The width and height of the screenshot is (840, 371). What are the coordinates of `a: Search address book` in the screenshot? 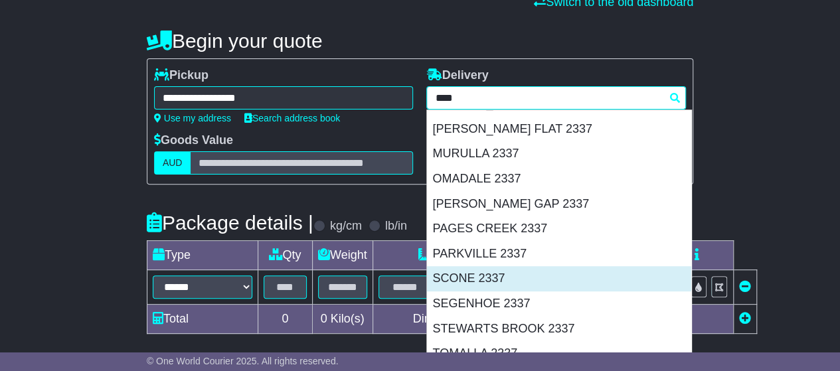 It's located at (292, 118).